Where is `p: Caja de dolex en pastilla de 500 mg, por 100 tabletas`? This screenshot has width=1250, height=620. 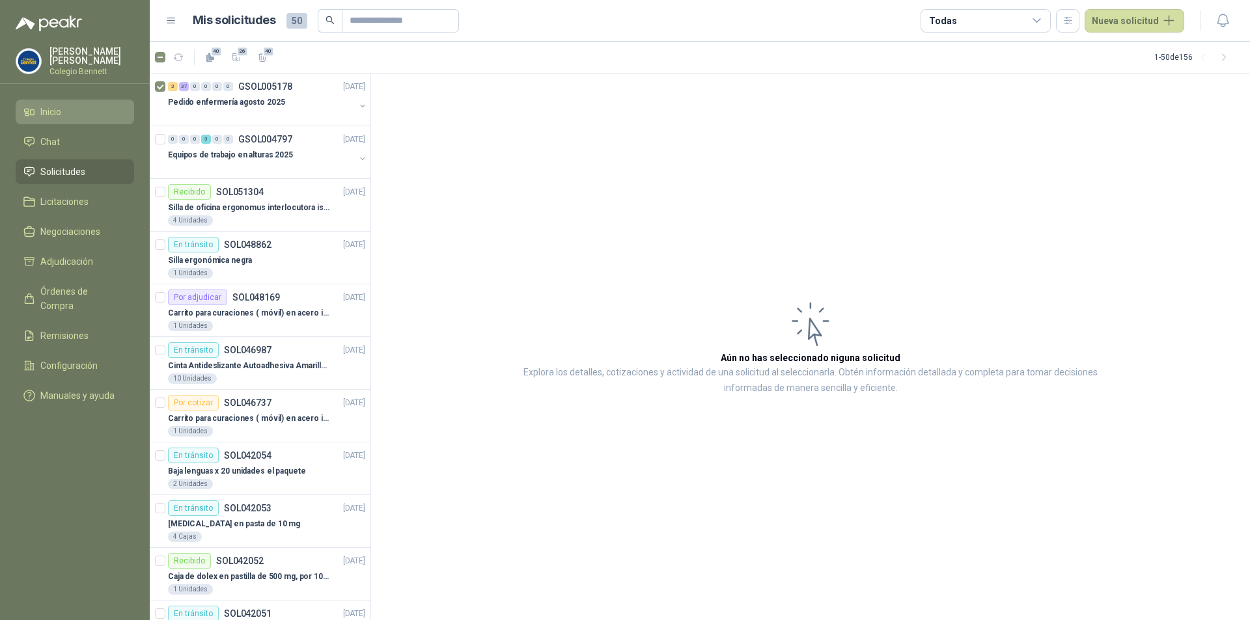 p: Caja de dolex en pastilla de 500 mg, por 100 tabletas is located at coordinates (249, 577).